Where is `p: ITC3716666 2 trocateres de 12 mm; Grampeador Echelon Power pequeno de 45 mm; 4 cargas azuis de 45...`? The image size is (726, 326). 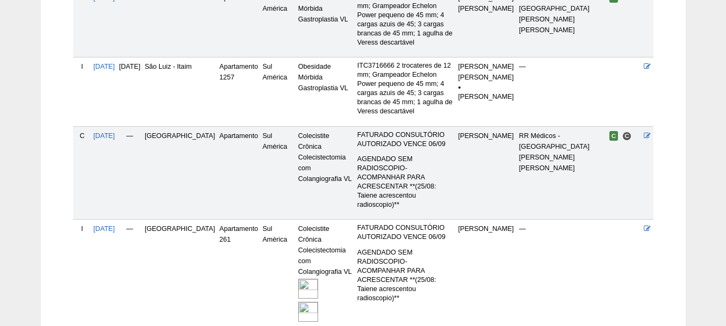 p: ITC3716666 2 trocateres de 12 mm; Grampeador Echelon Power pequeno de 45 mm; 4 cargas azuis de 45... is located at coordinates (406, 89).